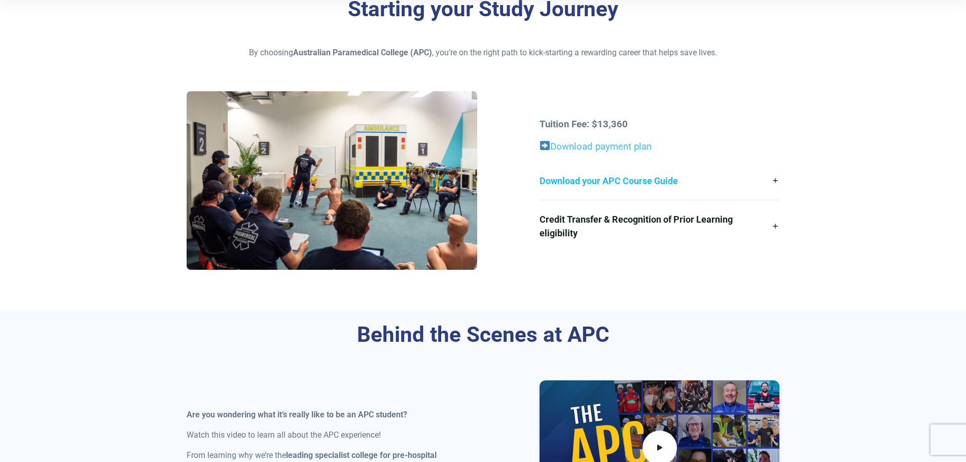 This screenshot has height=462, width=966. Describe the element at coordinates (584, 124) in the screenshot. I see `strong: Tuition Fee: $13,360` at that location.